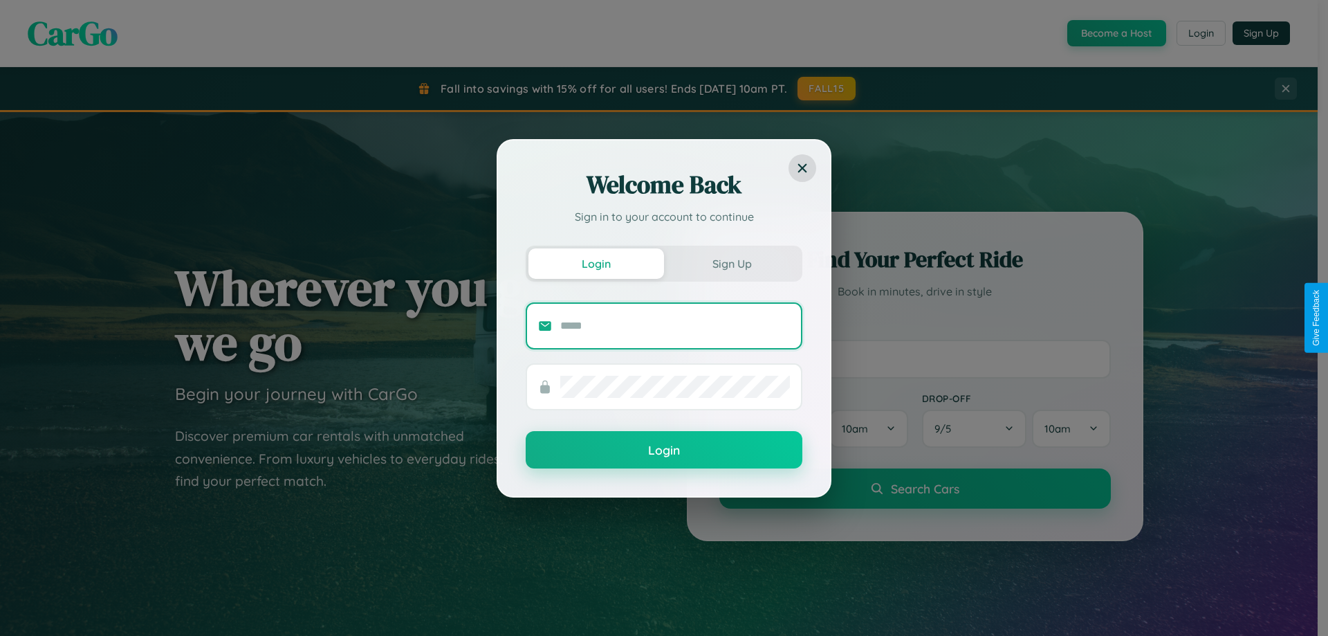 The height and width of the screenshot is (636, 1328). I want to click on h2: Welcome Back, so click(664, 185).